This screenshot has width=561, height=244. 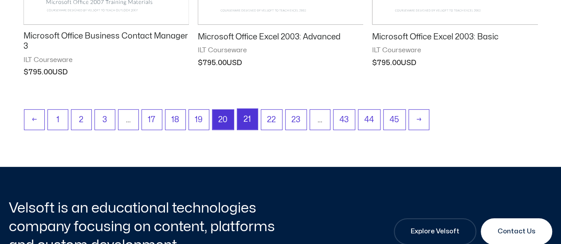 I want to click on a: Page 44, so click(x=369, y=120).